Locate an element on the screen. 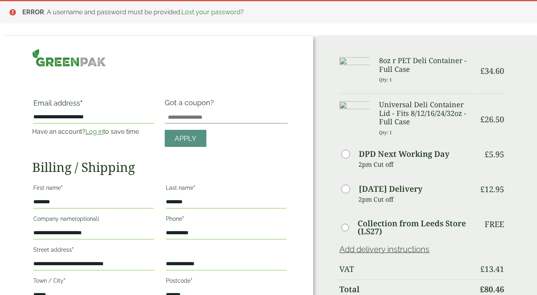 The image size is (537, 295). th: VAT is located at coordinates (407, 269).